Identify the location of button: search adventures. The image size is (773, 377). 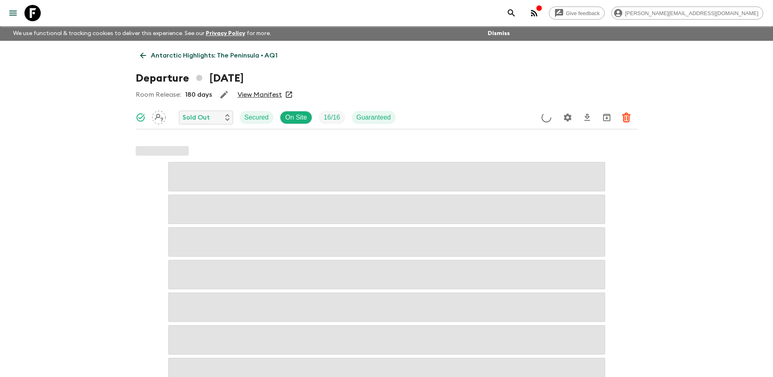
(512, 13).